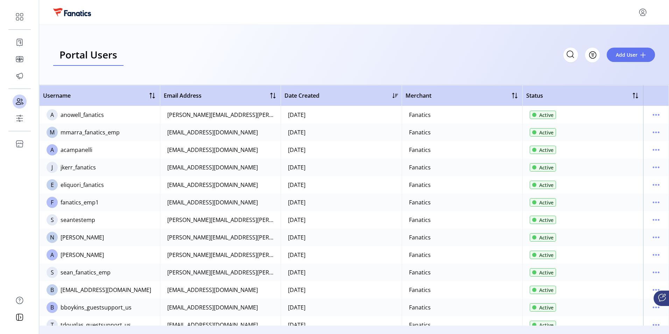  I want to click on div: seantestemp, so click(78, 220).